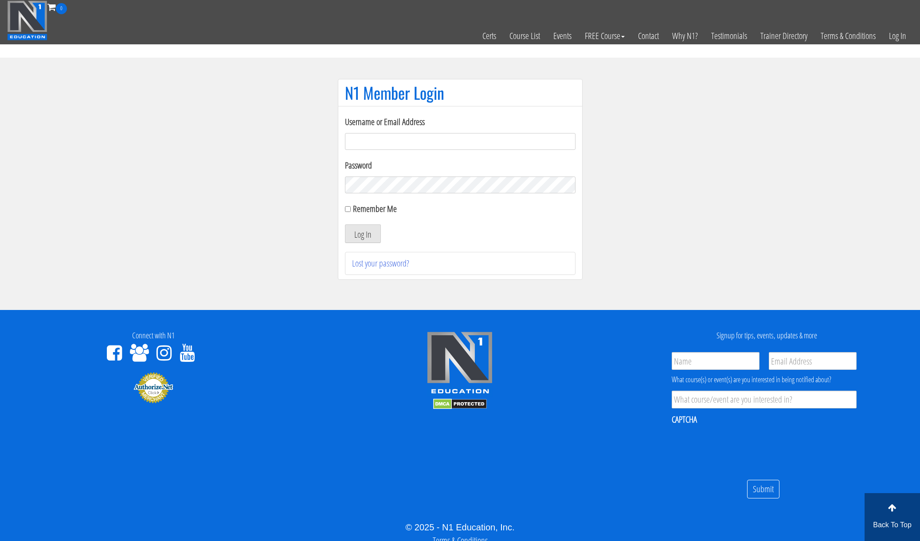 The width and height of the screenshot is (920, 541). Describe the element at coordinates (764, 379) in the screenshot. I see `div: What course(s) or event(s) are you interested in being notified about?` at that location.